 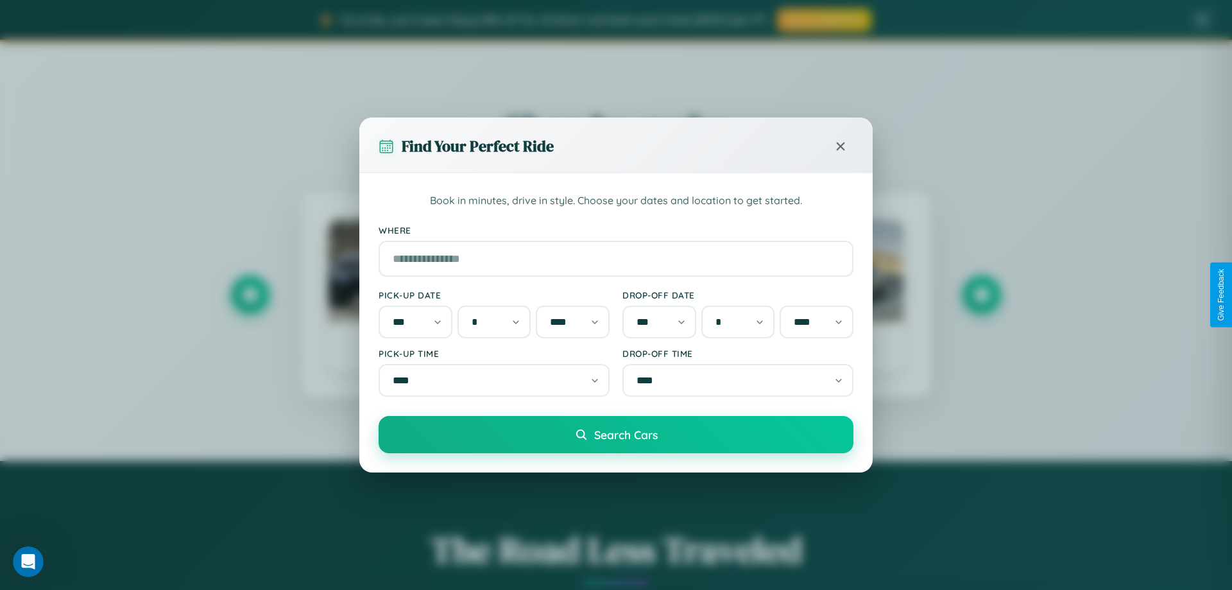 I want to click on span: Search Cars, so click(x=626, y=434).